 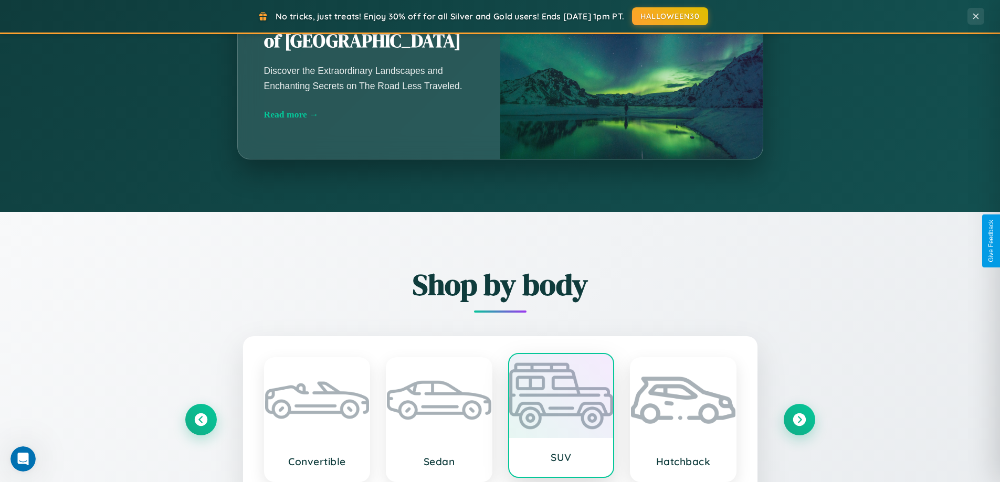 What do you see at coordinates (317, 462) in the screenshot?
I see `h3: Convertible` at bounding box center [317, 462].